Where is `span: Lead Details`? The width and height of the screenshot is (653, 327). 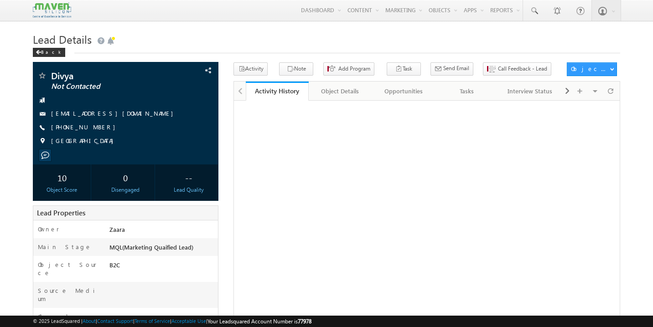 span: Lead Details is located at coordinates (62, 39).